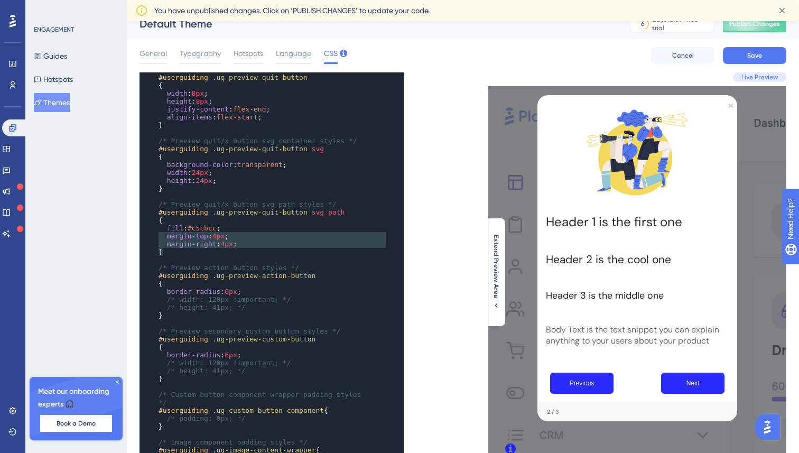 This screenshot has width=799, height=453. Describe the element at coordinates (243, 15) in the screenshot. I see `div: Close Preview` at that location.